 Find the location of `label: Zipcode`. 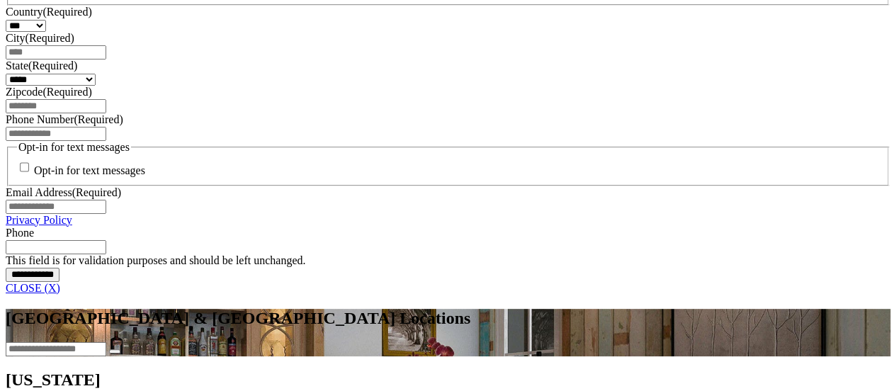

label: Zipcode is located at coordinates (49, 91).